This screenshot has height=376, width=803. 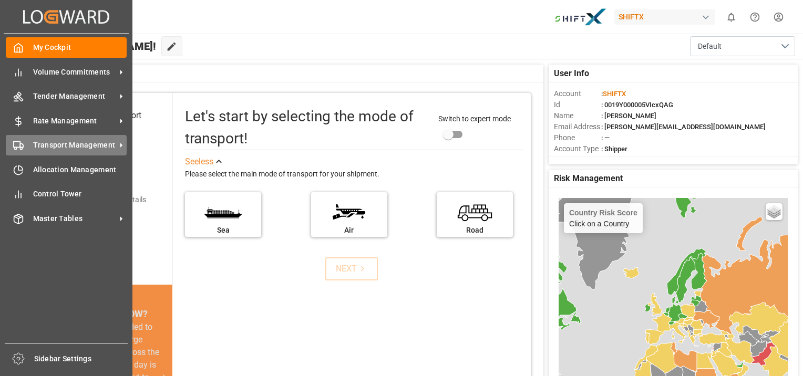 What do you see at coordinates (66, 47) in the screenshot?
I see `a: My Cockpit` at bounding box center [66, 47].